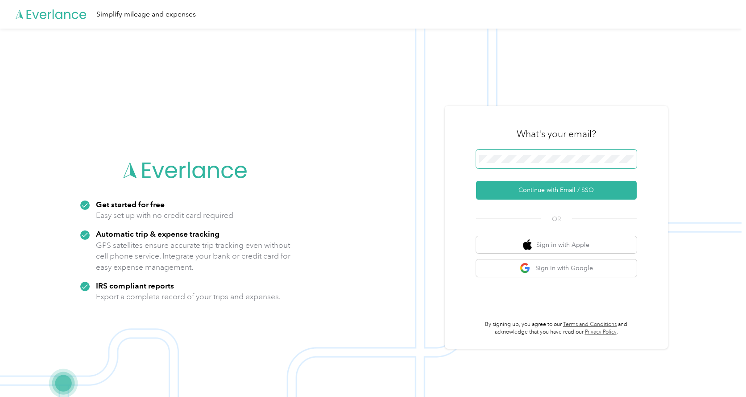  I want to click on h3: What's your email?, so click(556, 134).